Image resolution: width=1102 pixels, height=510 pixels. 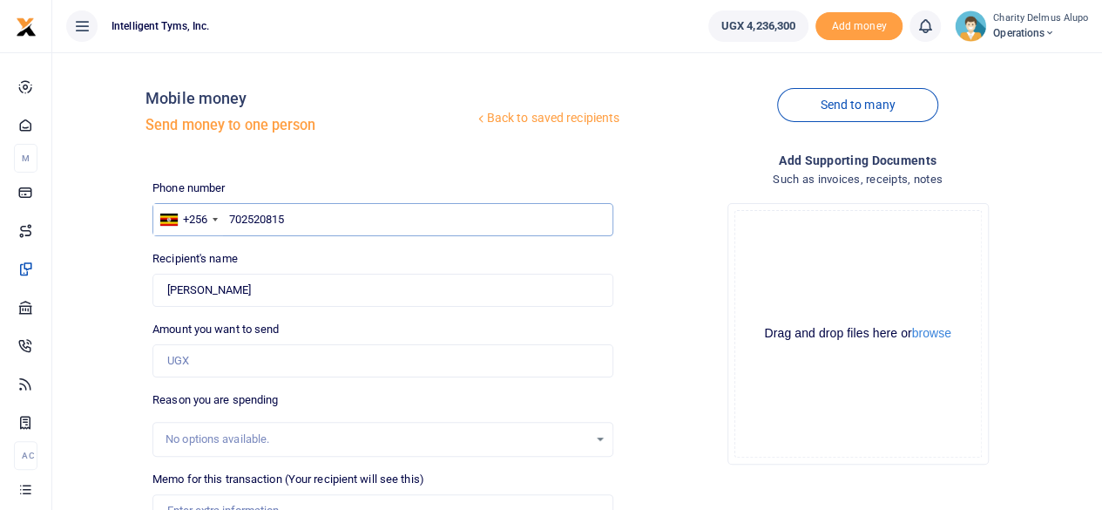 What do you see at coordinates (195, 220) in the screenshot?
I see `div: +256` at bounding box center [195, 220].